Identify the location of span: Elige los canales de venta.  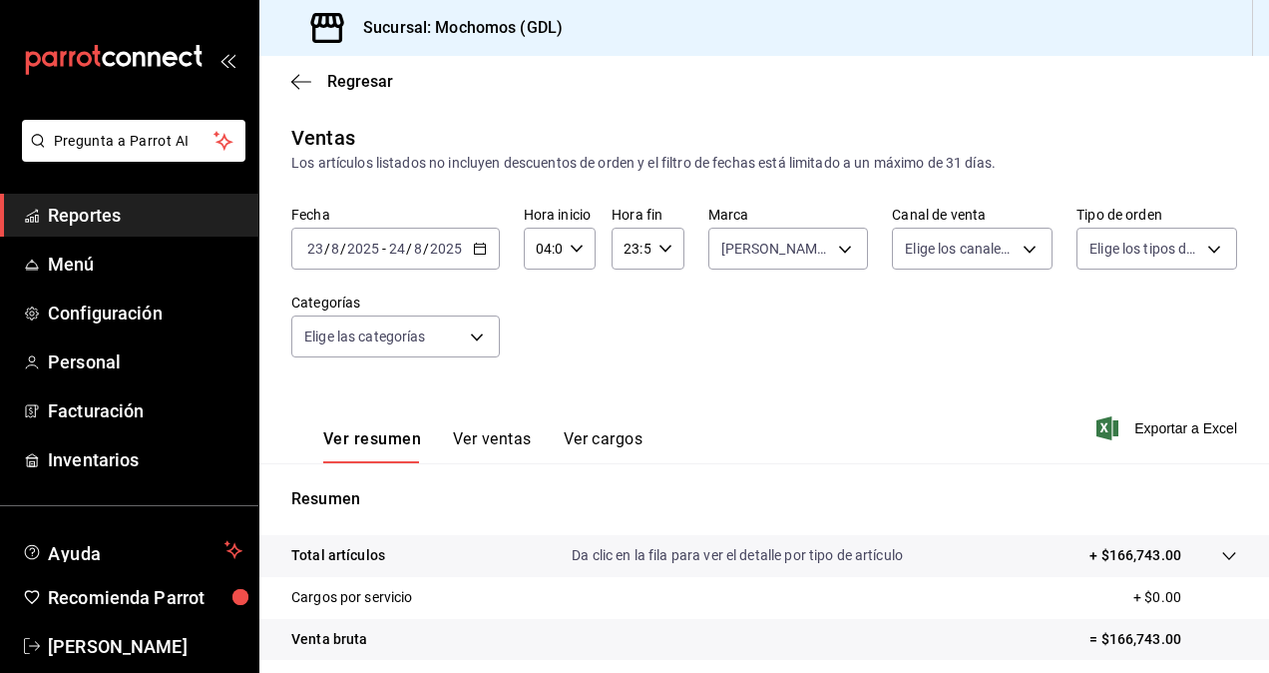
(960, 248).